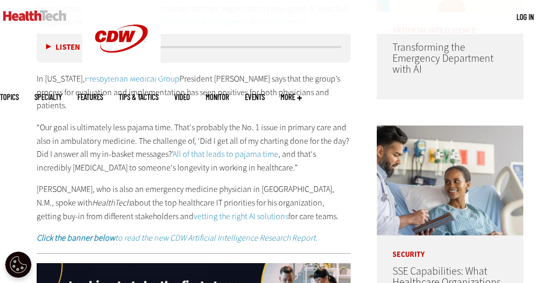  Describe the element at coordinates (182, 97) in the screenshot. I see `a: Video` at that location.